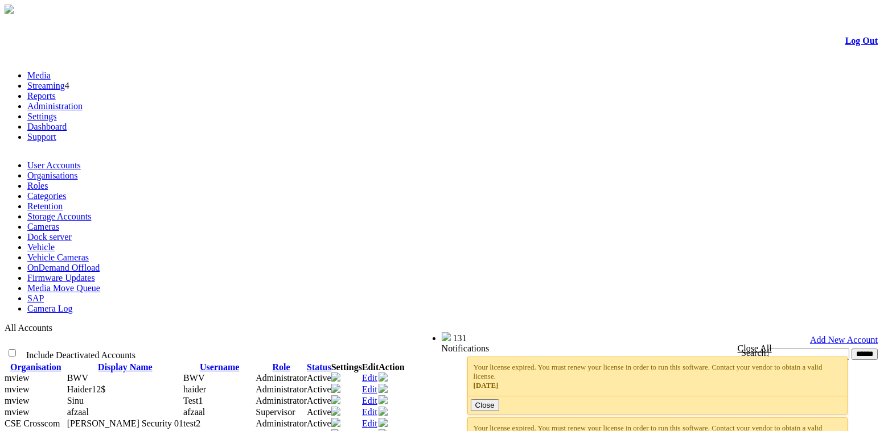  Describe the element at coordinates (50, 237) in the screenshot. I see `a: Dock server` at that location.